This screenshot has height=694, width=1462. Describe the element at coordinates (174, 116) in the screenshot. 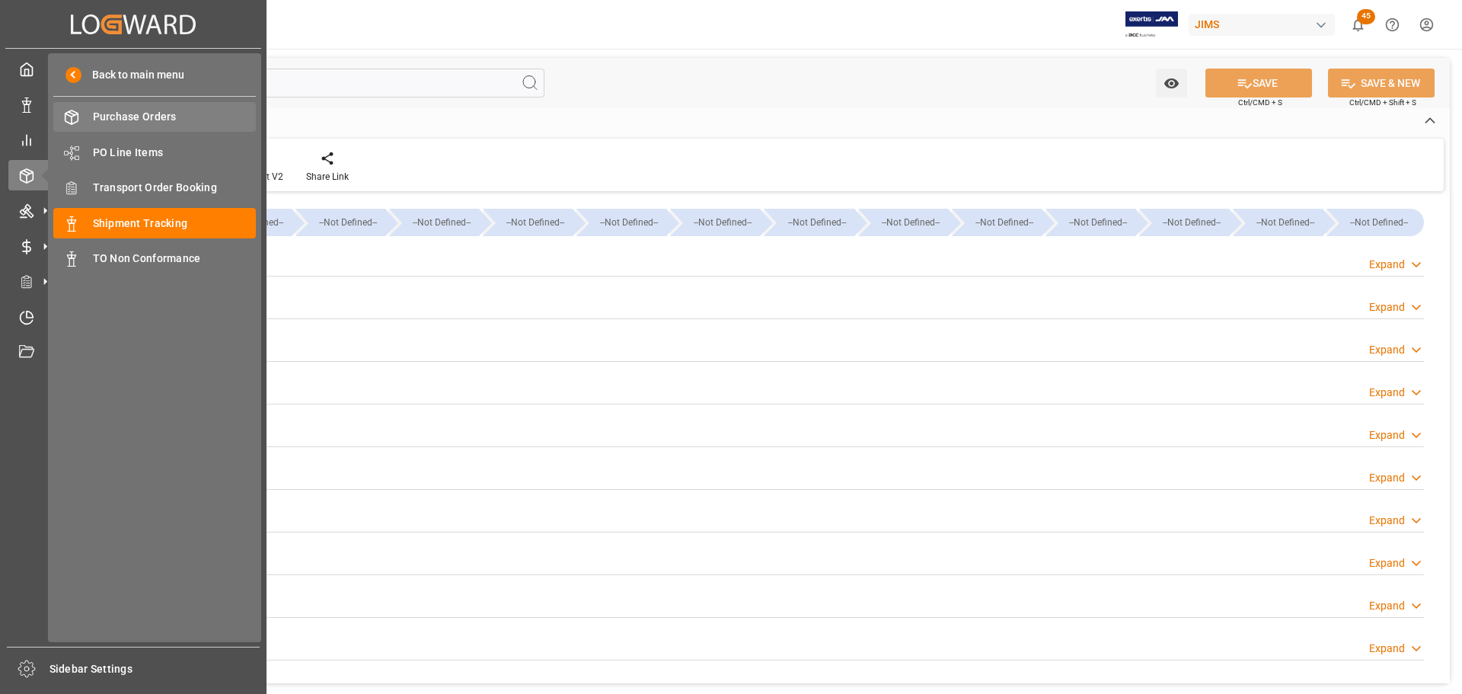

I see `span: Purchase Orders` at that location.